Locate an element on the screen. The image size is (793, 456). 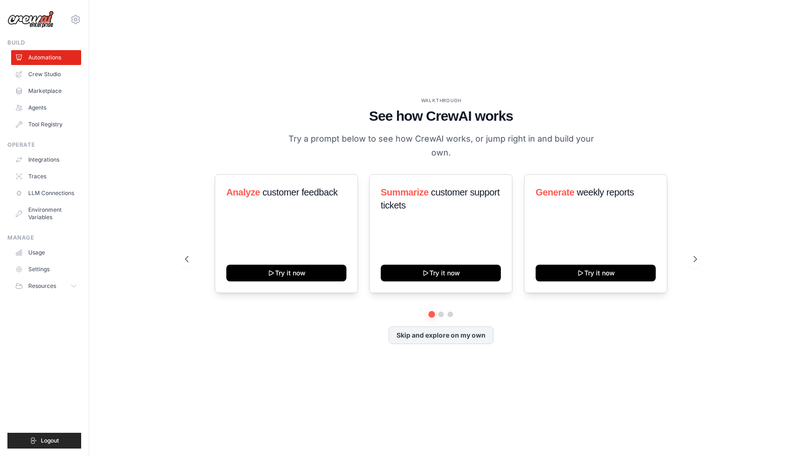
a: Usage is located at coordinates (46, 252).